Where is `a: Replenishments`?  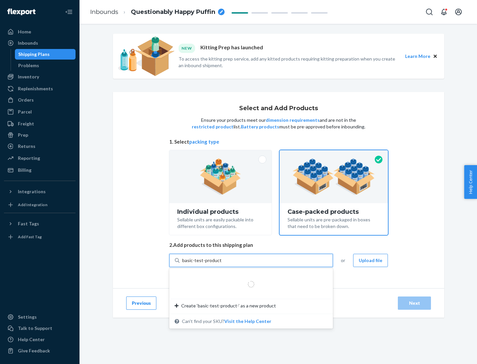 a: Replenishments is located at coordinates (40, 89).